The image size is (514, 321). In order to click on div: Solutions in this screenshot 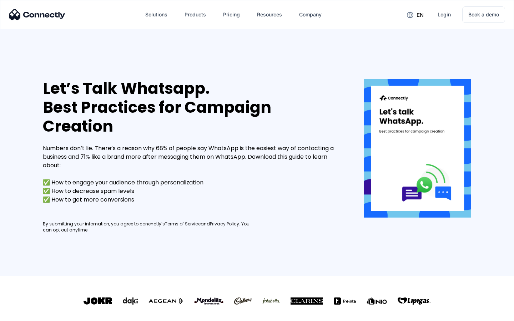, I will do `click(156, 15)`.